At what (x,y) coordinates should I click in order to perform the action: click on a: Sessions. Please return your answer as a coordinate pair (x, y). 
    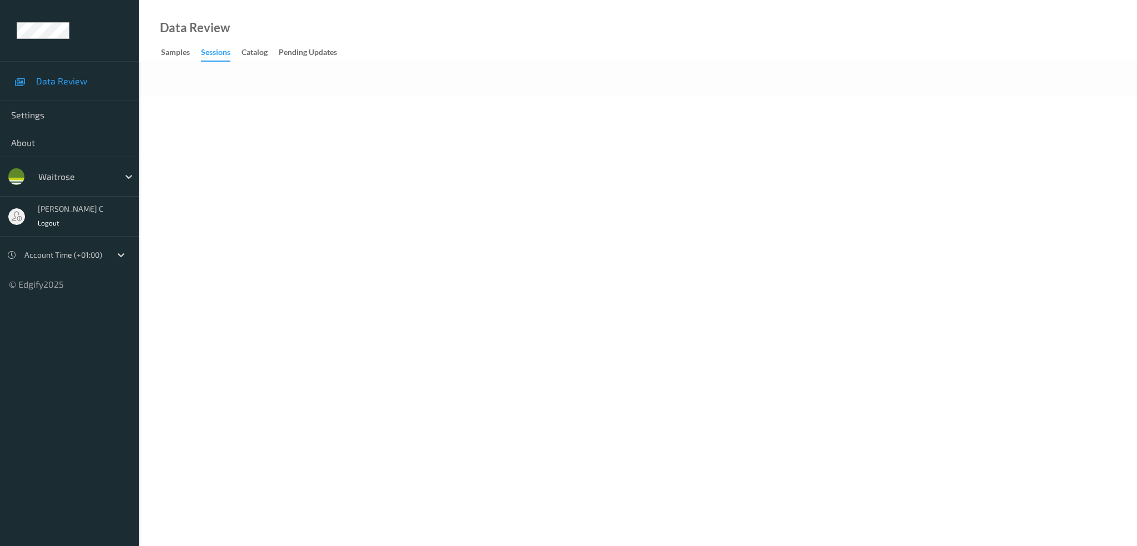
    Looking at the image, I should click on (221, 53).